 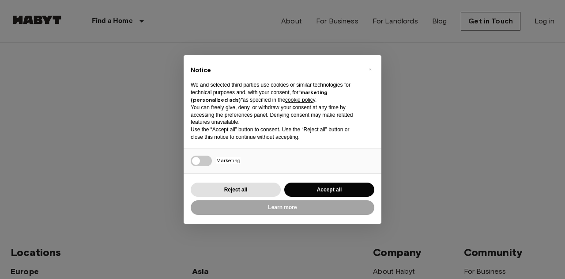 What do you see at coordinates (228, 160) in the screenshot?
I see `span: Marketing` at bounding box center [228, 160].